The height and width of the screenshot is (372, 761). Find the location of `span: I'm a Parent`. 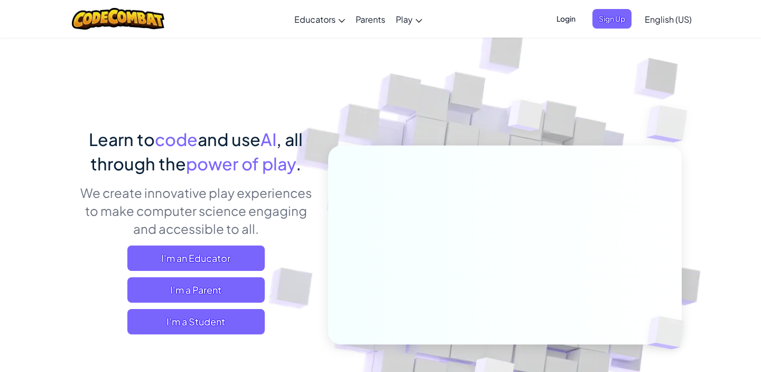

span: I'm a Parent is located at coordinates (196, 290).